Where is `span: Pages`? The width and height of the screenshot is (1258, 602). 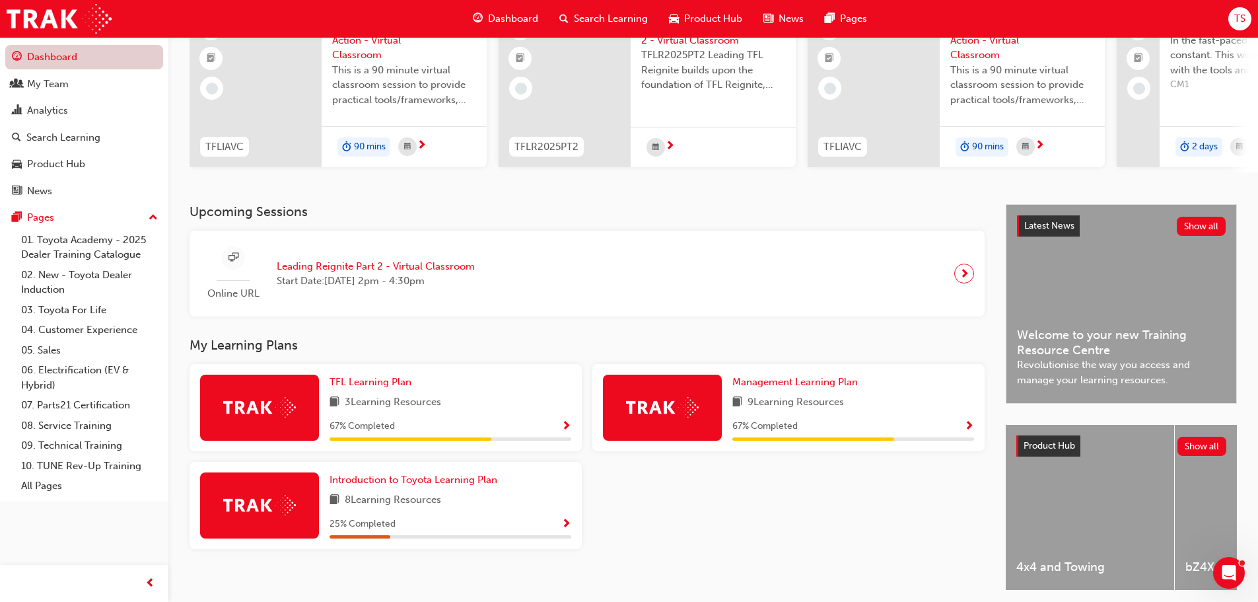 span: Pages is located at coordinates (853, 18).